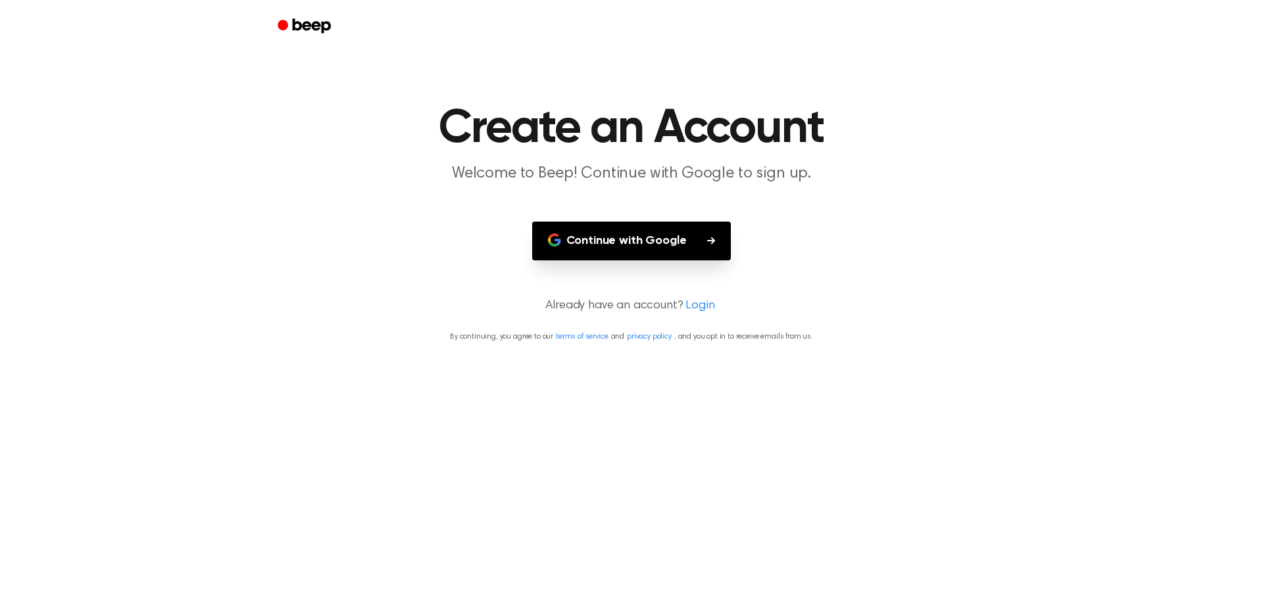 The image size is (1263, 599). What do you see at coordinates (631, 306) in the screenshot?
I see `p: Already have an account?` at bounding box center [631, 306].